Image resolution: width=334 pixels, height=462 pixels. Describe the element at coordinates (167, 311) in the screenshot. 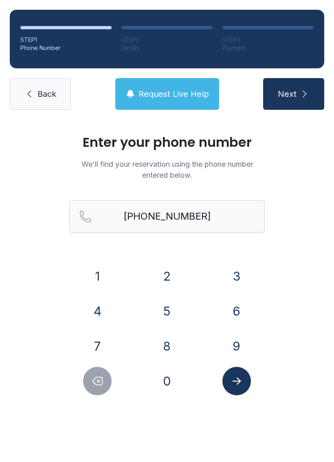

I see `button: 5` at that location.